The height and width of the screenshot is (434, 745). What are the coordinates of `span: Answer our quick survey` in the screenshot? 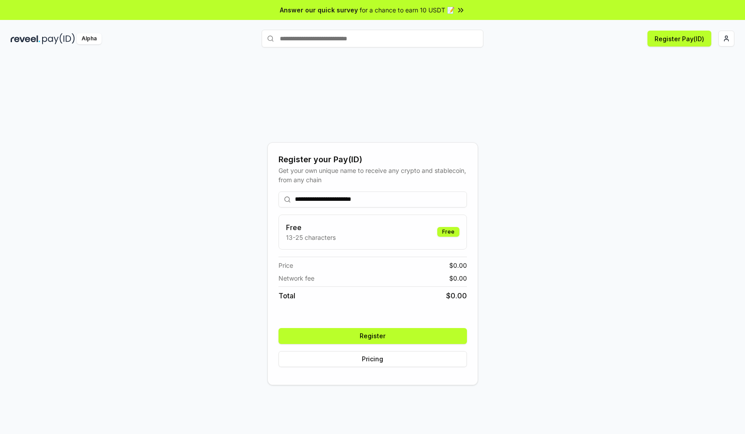 It's located at (319, 10).